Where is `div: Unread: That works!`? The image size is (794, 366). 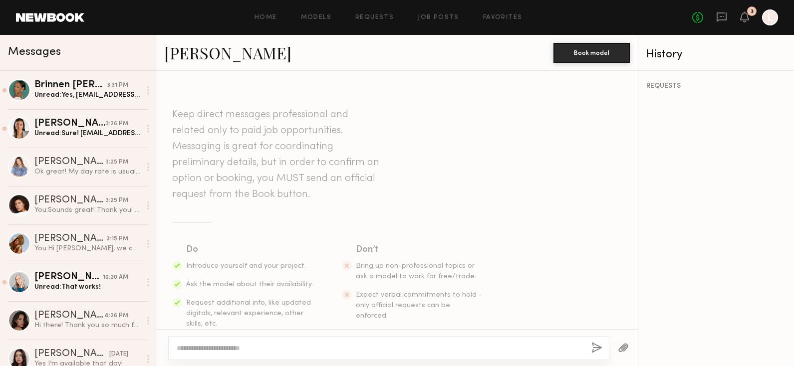
div: Unread: That works! is located at coordinates (87, 287).